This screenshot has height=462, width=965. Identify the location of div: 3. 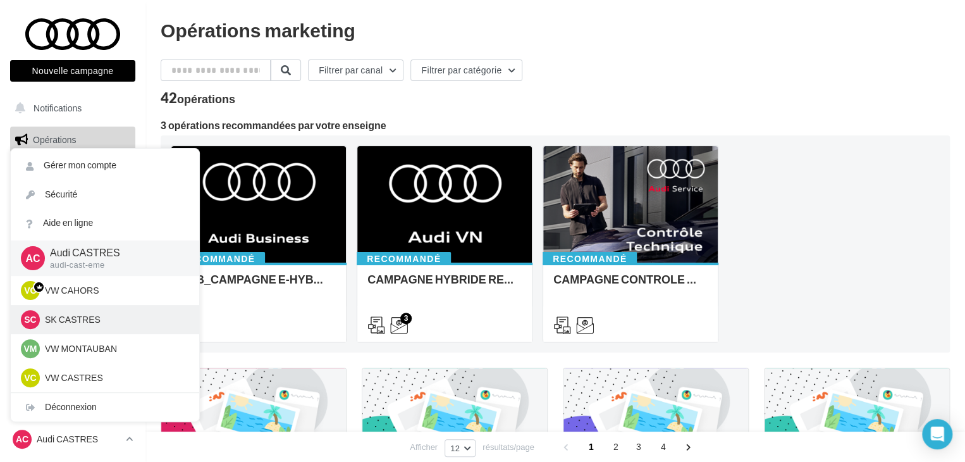
(406, 318).